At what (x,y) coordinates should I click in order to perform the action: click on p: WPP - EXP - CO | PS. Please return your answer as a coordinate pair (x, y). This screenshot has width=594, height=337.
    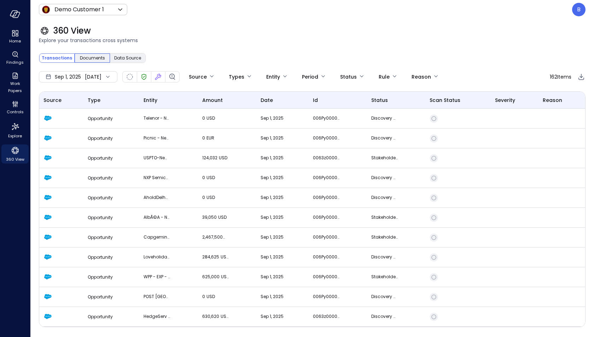
    Looking at the image, I should click on (157, 277).